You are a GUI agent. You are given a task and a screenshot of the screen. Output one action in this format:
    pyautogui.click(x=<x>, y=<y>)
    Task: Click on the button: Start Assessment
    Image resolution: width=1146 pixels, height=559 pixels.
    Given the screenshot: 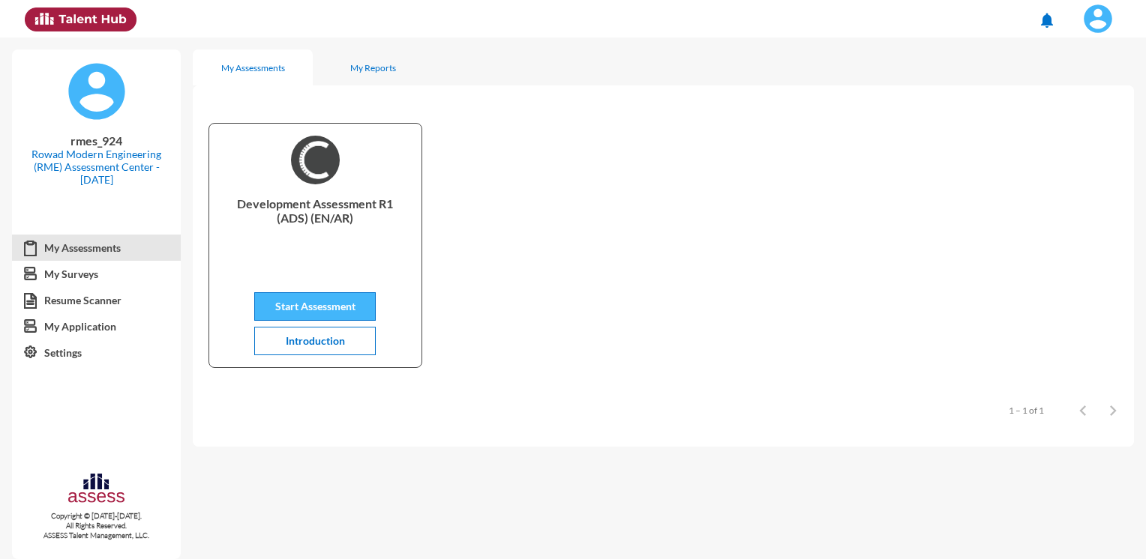 What is the action you would take?
    pyautogui.click(x=315, y=307)
    